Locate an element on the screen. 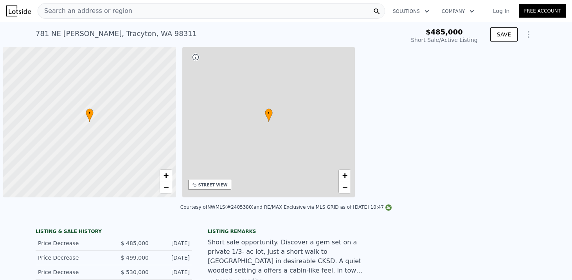 Image resolution: width=572 pixels, height=280 pixels. button: Company is located at coordinates (458, 11).